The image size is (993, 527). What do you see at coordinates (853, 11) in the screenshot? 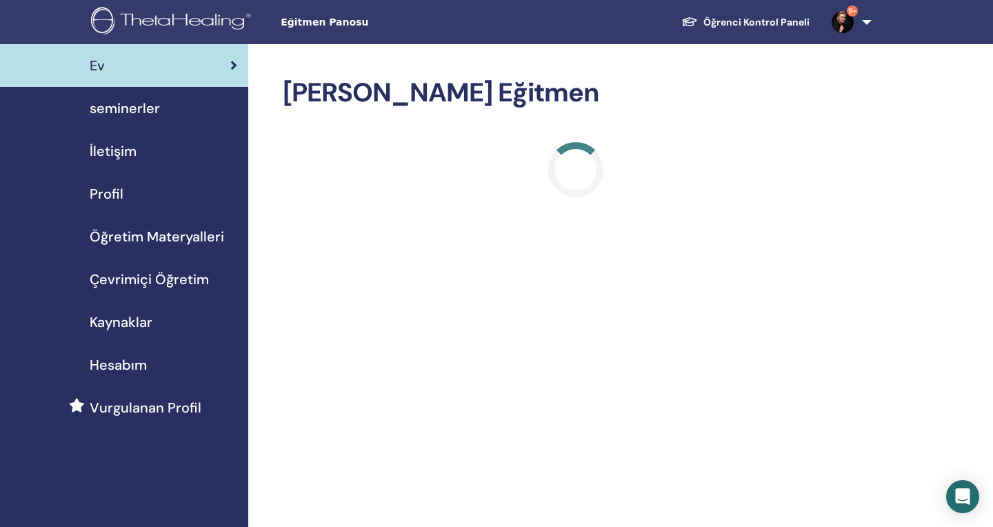
I see `span: 9+` at bounding box center [853, 11].